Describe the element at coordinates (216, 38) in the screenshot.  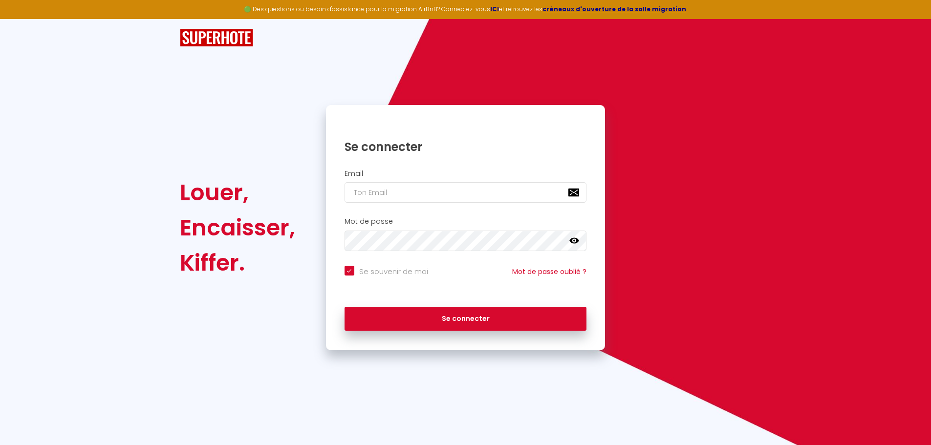
I see `img: SuperHote logo` at that location.